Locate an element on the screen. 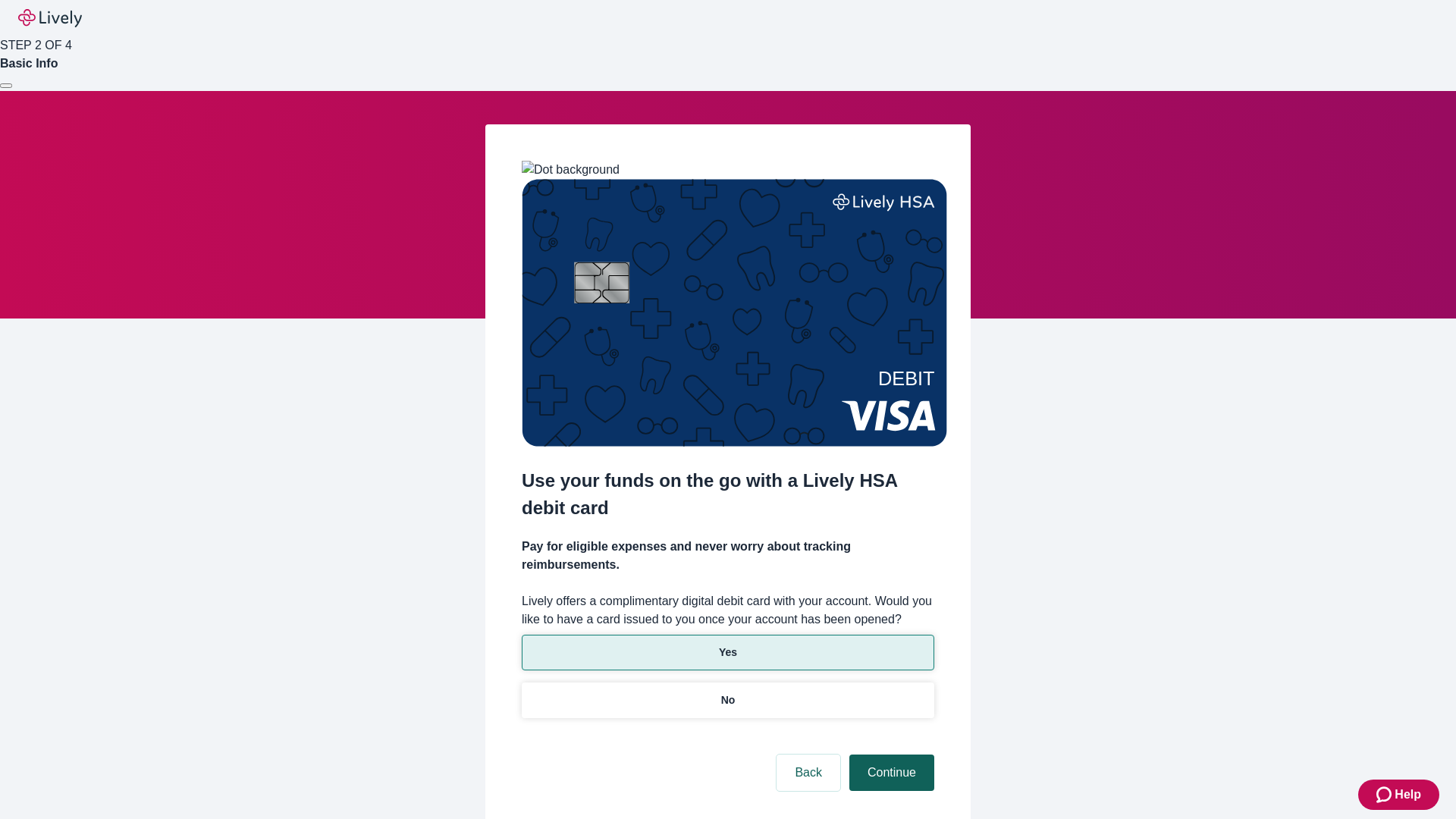 The image size is (1456, 819). h4: Pay for eligible expenses and never worry about tracking reimbursements. is located at coordinates (728, 556).